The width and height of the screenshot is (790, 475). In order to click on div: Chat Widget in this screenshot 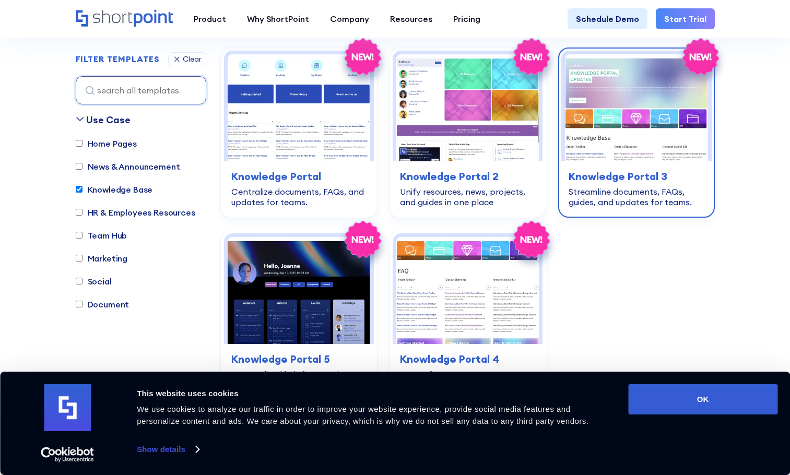, I will do `click(696, 414)`.